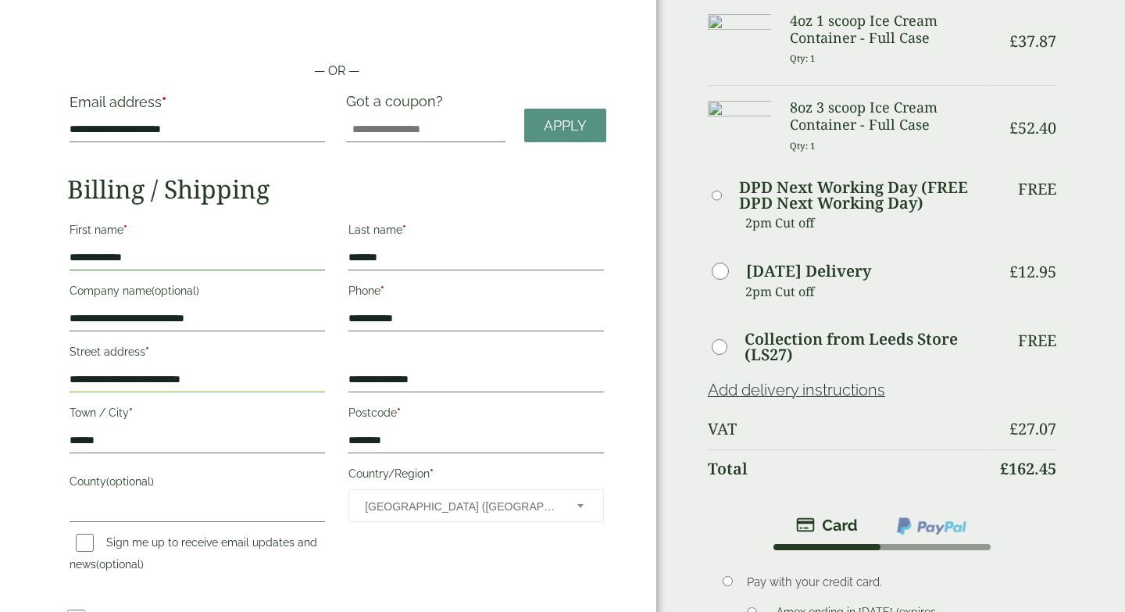  I want to click on bdi: 37.87, so click(1033, 41).